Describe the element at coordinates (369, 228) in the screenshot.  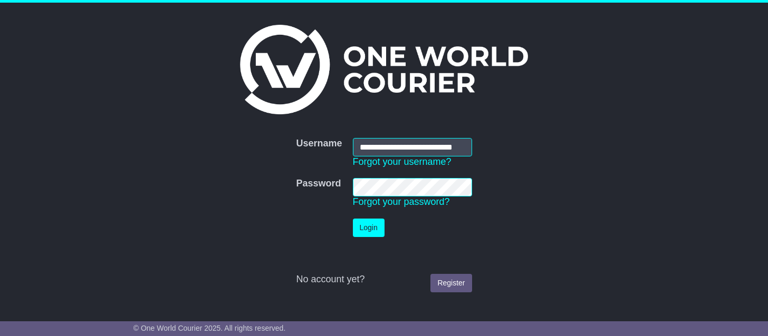
I see `button: Login` at that location.